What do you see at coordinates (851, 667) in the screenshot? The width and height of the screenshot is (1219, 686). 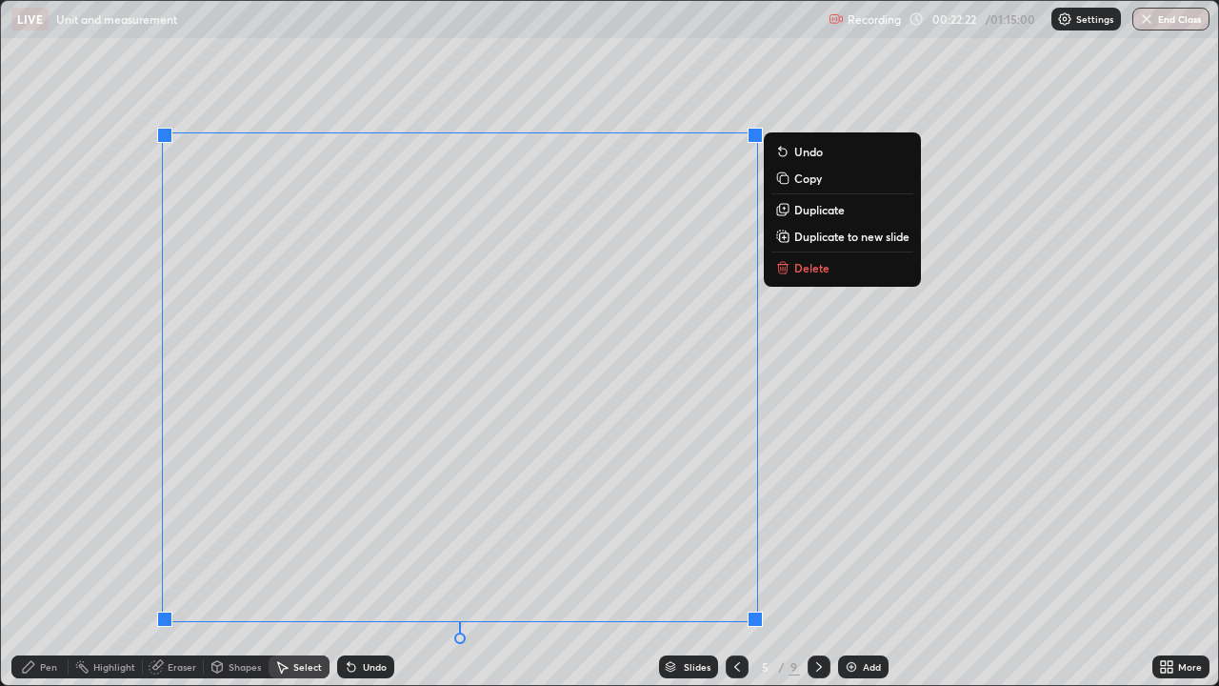 I see `img: add-slide-button` at bounding box center [851, 667].